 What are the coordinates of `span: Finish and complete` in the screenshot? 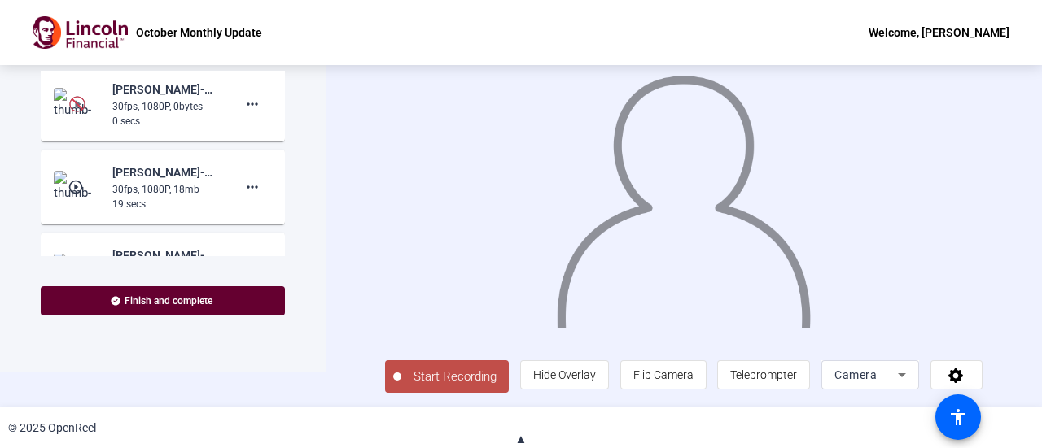 It's located at (168, 301).